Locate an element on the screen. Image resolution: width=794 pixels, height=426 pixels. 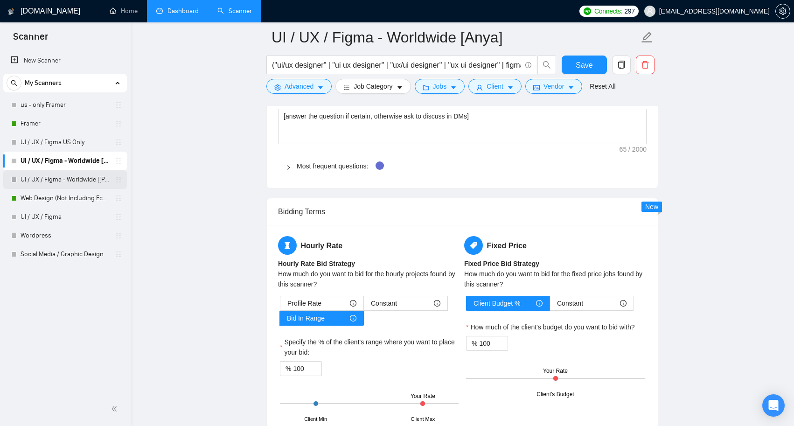
button: setting is located at coordinates (782, 11).